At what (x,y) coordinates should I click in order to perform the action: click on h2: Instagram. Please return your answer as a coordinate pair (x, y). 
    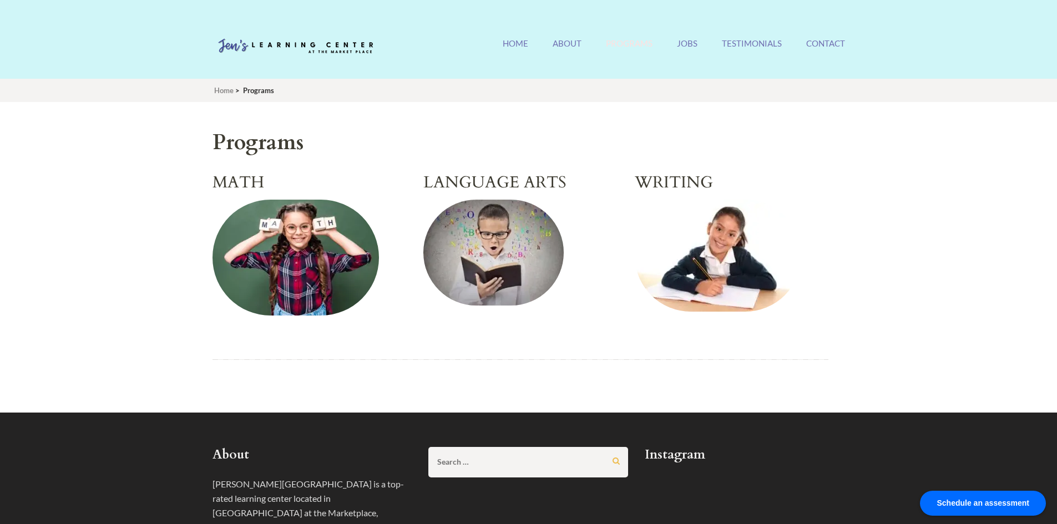
    Looking at the image, I should click on (744, 454).